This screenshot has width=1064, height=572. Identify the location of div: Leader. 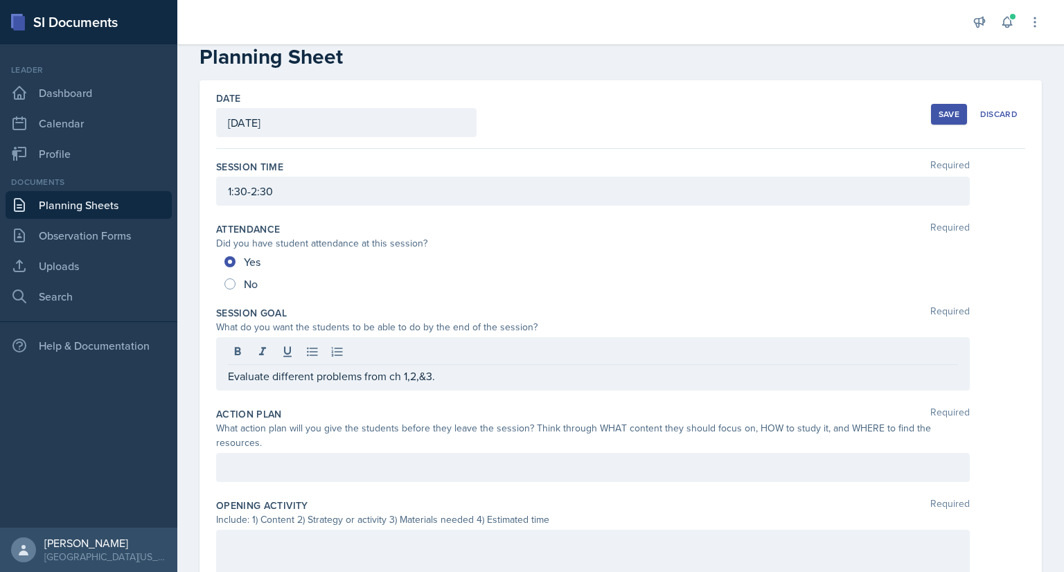
(89, 70).